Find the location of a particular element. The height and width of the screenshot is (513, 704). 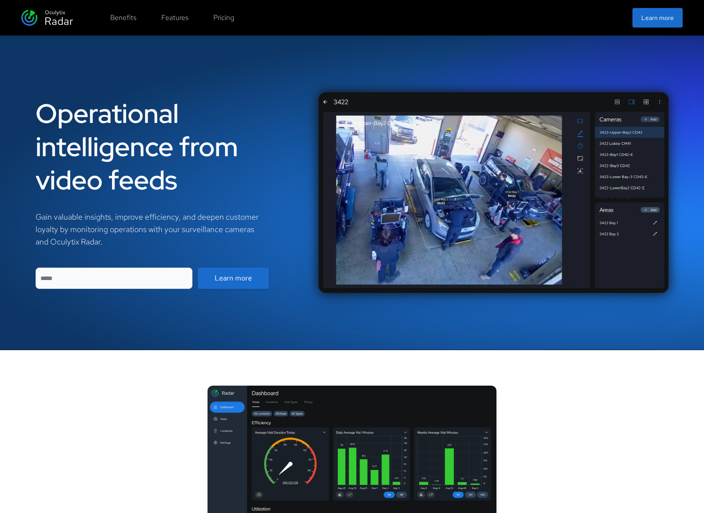

button: Pricing is located at coordinates (223, 18).